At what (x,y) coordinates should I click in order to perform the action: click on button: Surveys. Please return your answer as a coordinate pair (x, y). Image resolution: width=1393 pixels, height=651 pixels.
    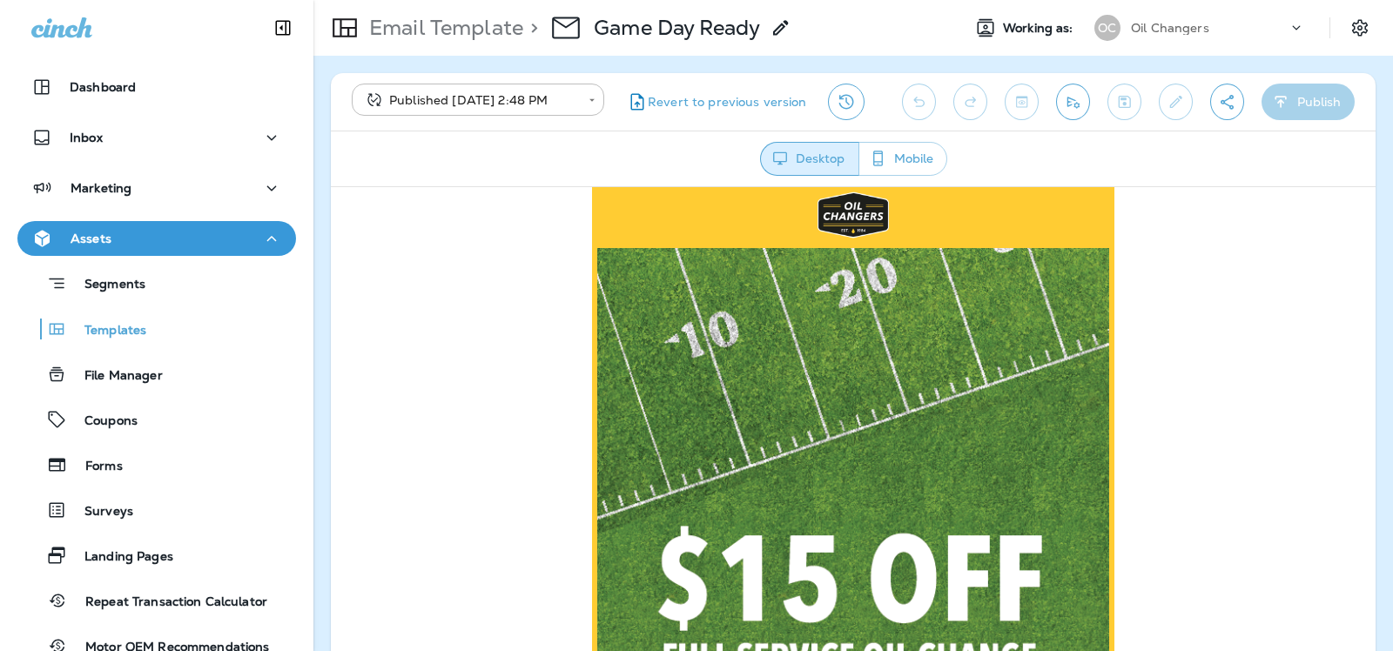
    Looking at the image, I should click on (157, 510).